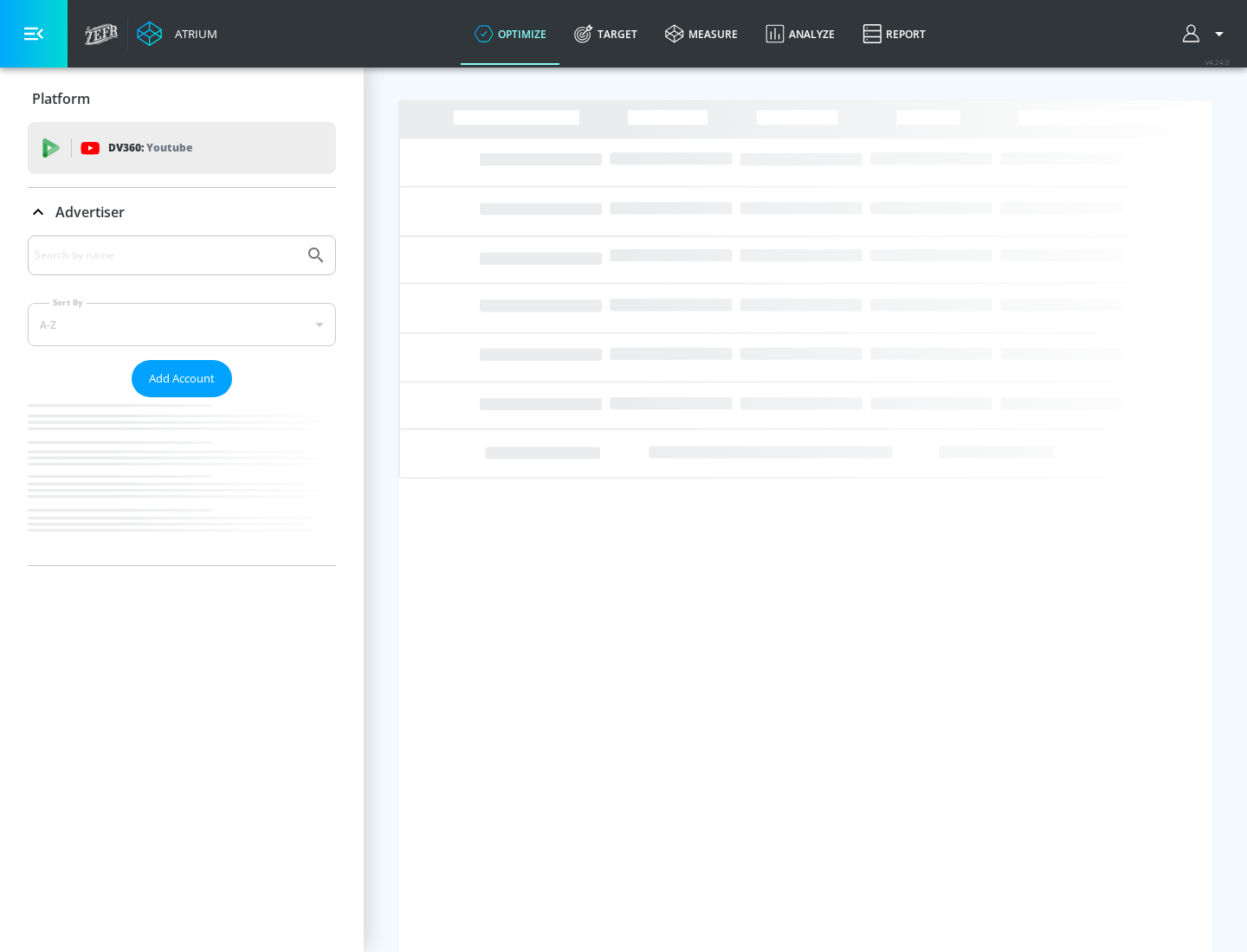 The height and width of the screenshot is (952, 1247). What do you see at coordinates (510, 34) in the screenshot?
I see `a: optimize` at bounding box center [510, 34].